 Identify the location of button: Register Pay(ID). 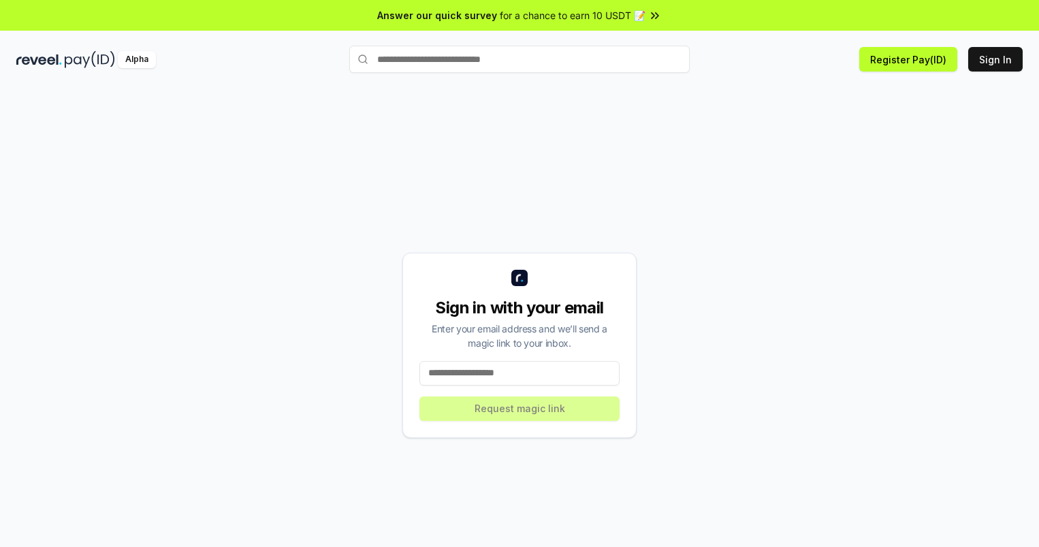
(908, 59).